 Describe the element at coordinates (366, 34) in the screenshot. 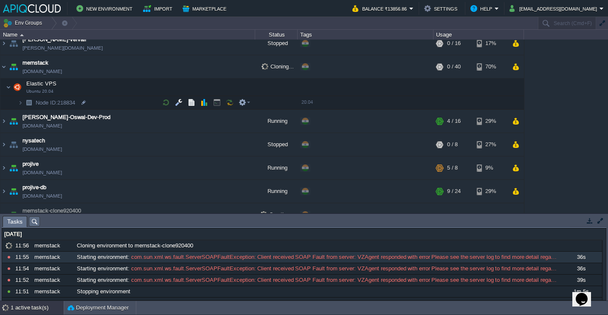

I see `div: Tags` at that location.